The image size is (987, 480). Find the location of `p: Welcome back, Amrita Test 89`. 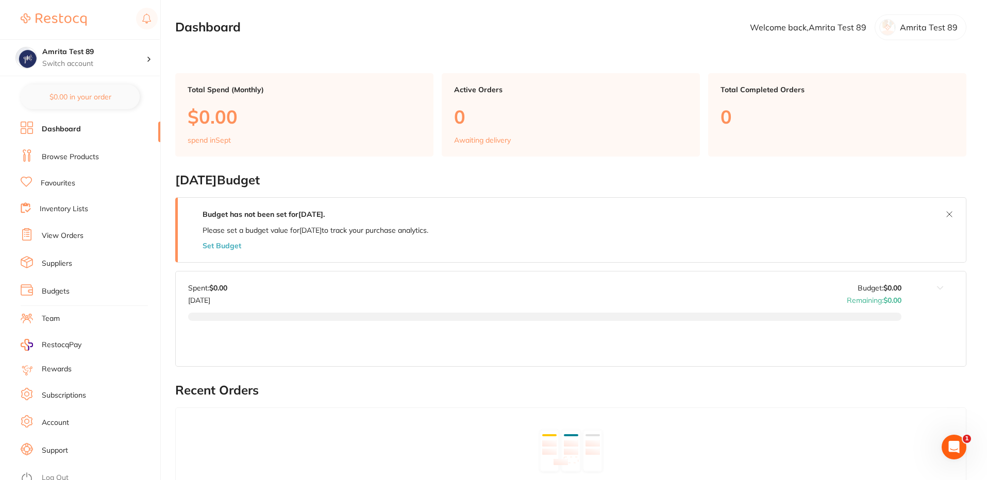

p: Welcome back, Amrita Test 89 is located at coordinates (808, 27).